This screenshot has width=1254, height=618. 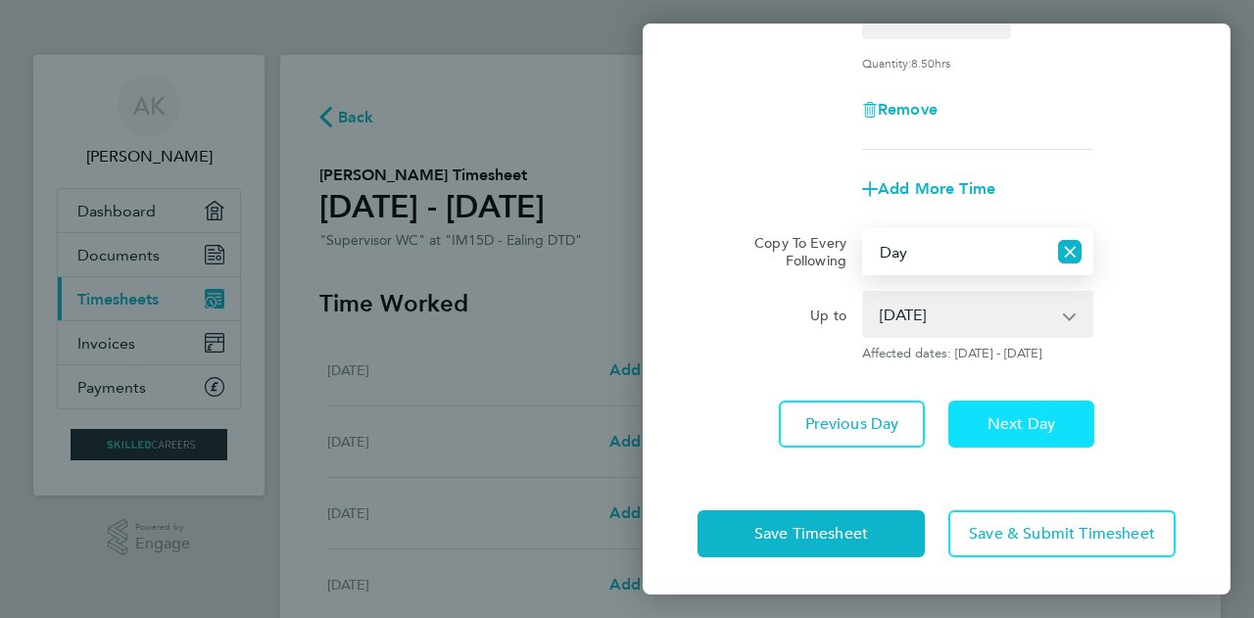 I want to click on button: Reset selection, so click(x=1070, y=252).